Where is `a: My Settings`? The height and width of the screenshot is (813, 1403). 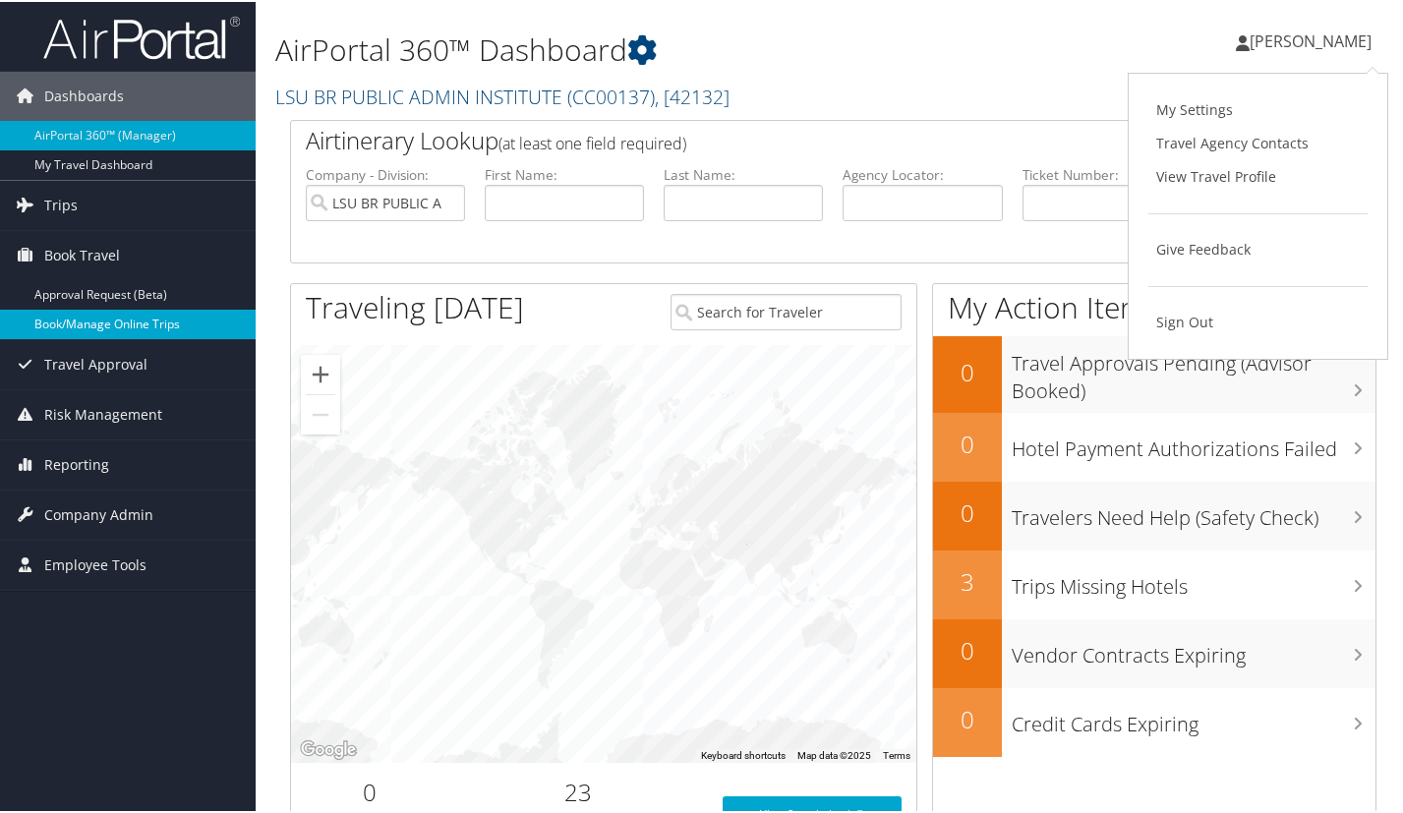
a: My Settings is located at coordinates (1257, 108).